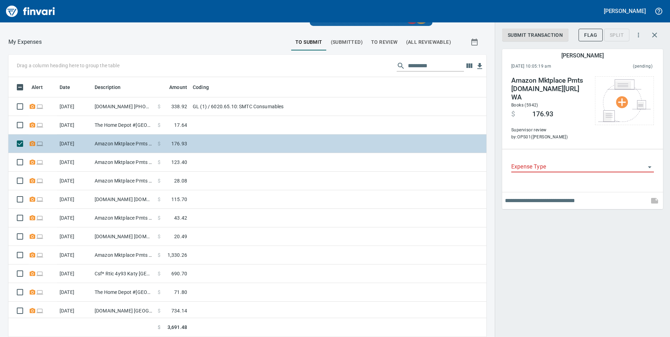 The image size is (670, 337). What do you see at coordinates (309, 42) in the screenshot?
I see `span: To Submit` at bounding box center [309, 42].